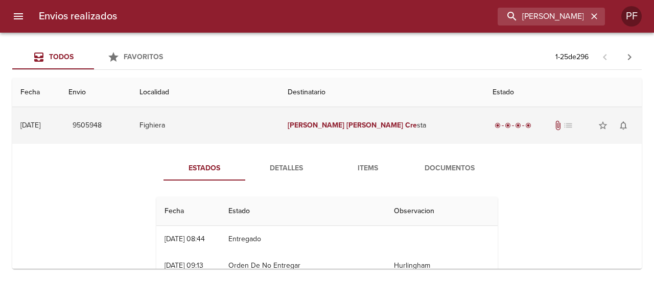  What do you see at coordinates (513, 126) in the screenshot?
I see `div: Entregado` at bounding box center [513, 126].